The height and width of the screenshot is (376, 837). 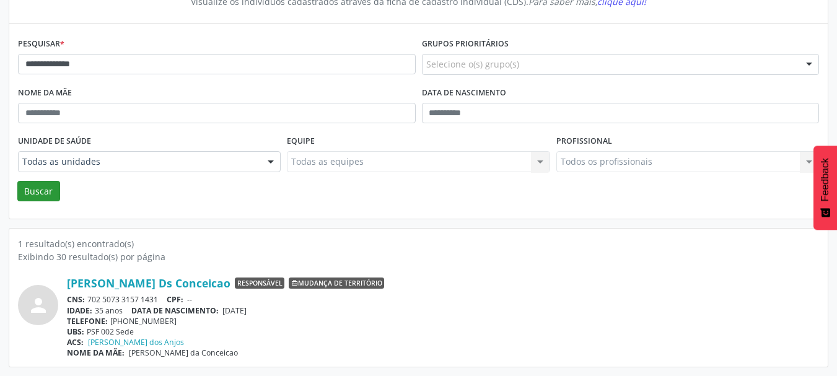 What do you see at coordinates (175, 310) in the screenshot?
I see `span: DATA DE NASCIMENTO:` at bounding box center [175, 310].